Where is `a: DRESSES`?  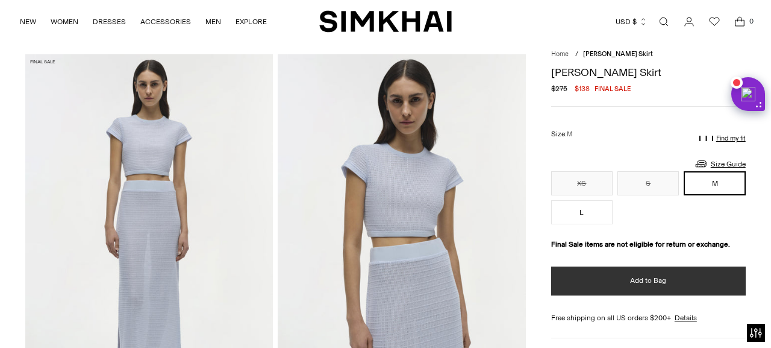
a: DRESSES is located at coordinates (109, 22).